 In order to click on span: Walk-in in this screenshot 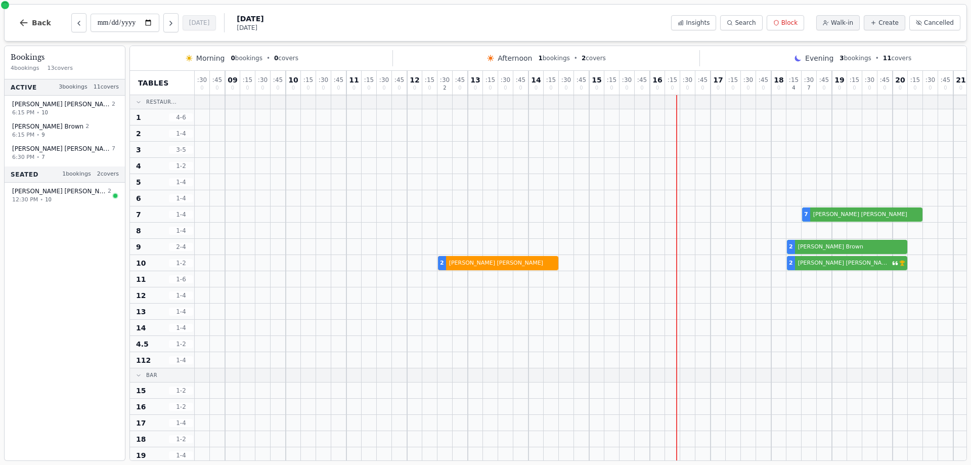, I will do `click(842, 23)`.